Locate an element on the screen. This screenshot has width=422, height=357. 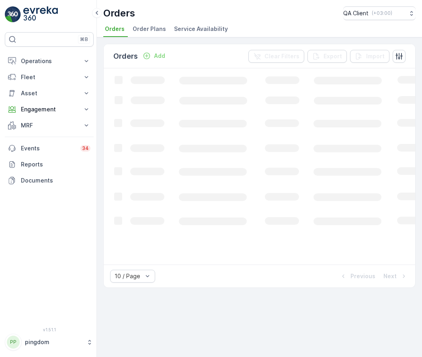
p: Export is located at coordinates (333, 56).